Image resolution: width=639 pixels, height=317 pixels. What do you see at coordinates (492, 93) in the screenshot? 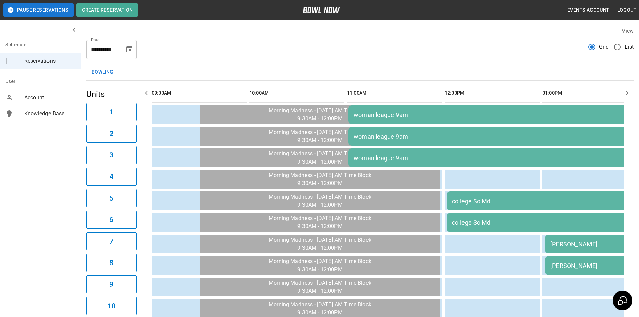
I see `th: 12:00PM` at bounding box center [492, 93].